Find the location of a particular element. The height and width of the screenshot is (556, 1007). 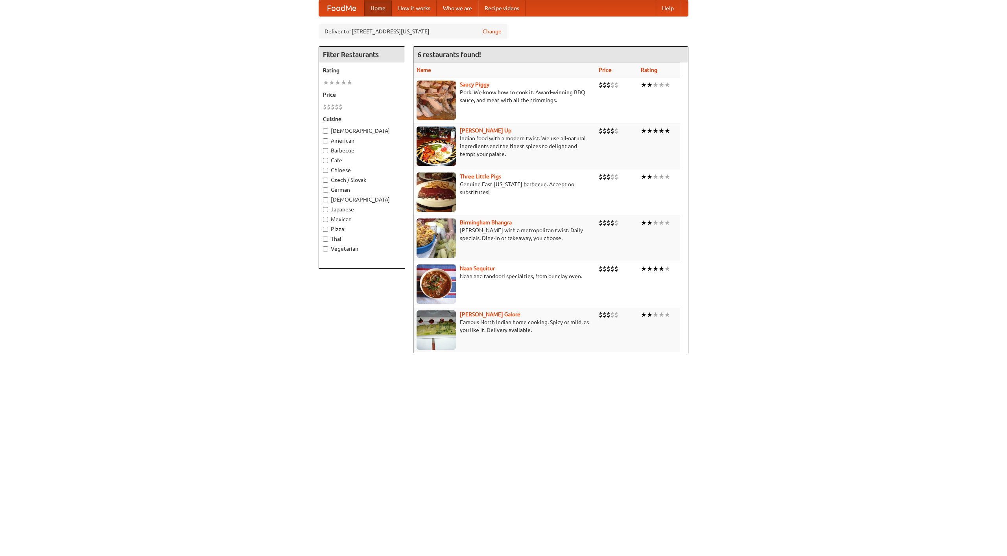

h5: Rating is located at coordinates (362, 70).